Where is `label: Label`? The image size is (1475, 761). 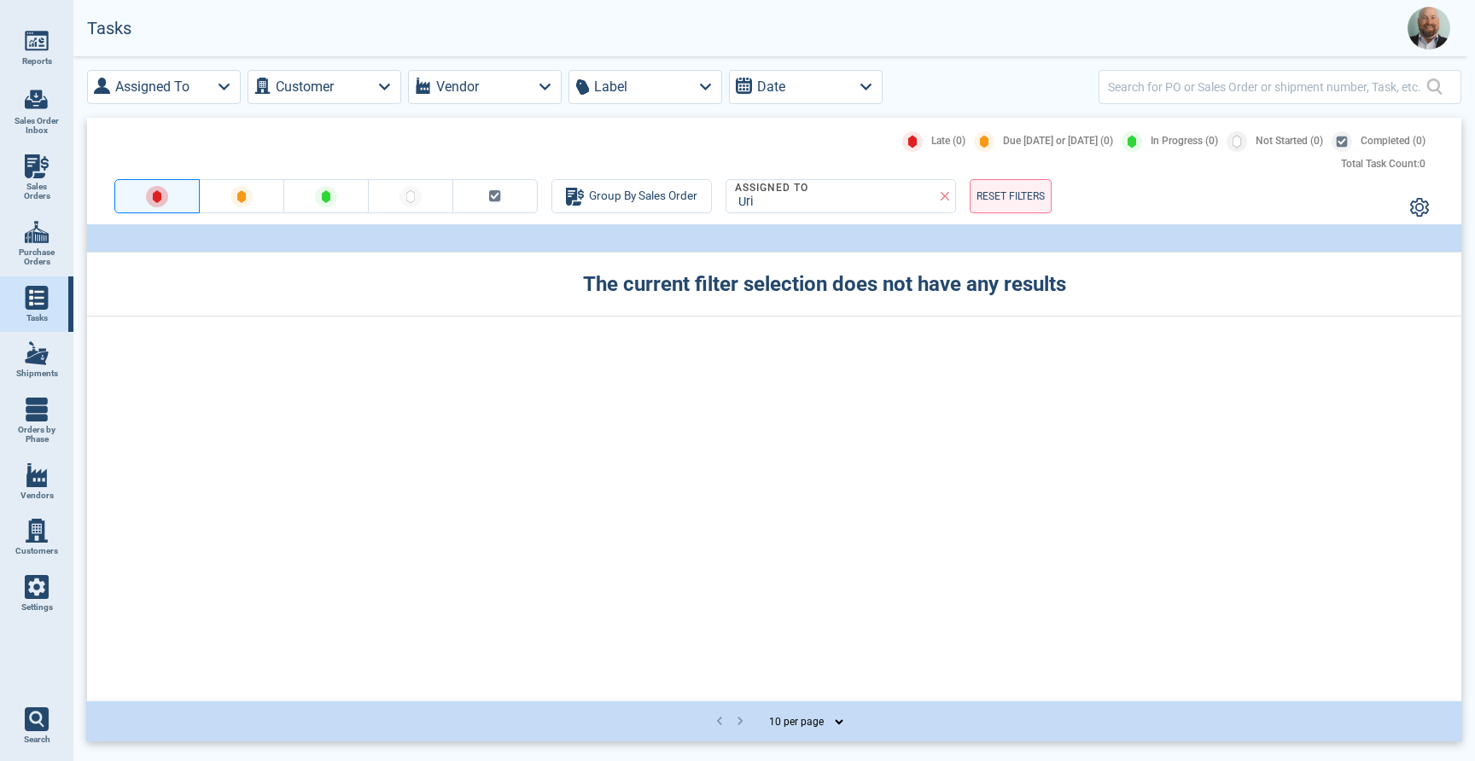 label: Label is located at coordinates (610, 87).